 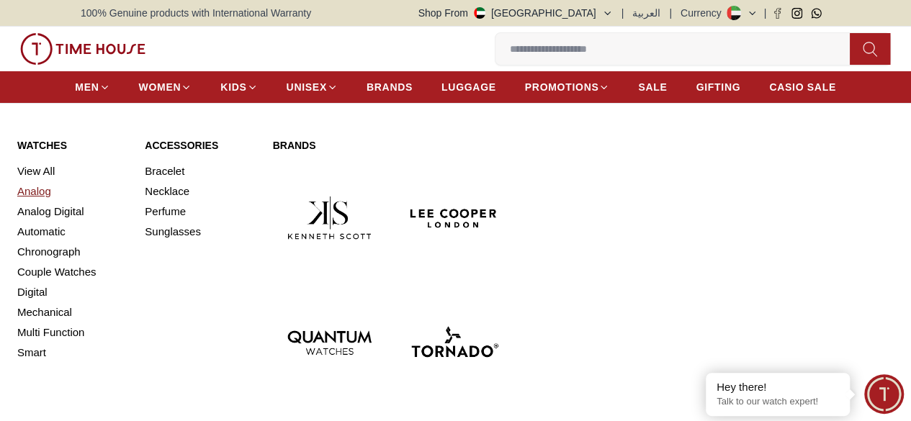 I want to click on span: KIDS, so click(x=233, y=87).